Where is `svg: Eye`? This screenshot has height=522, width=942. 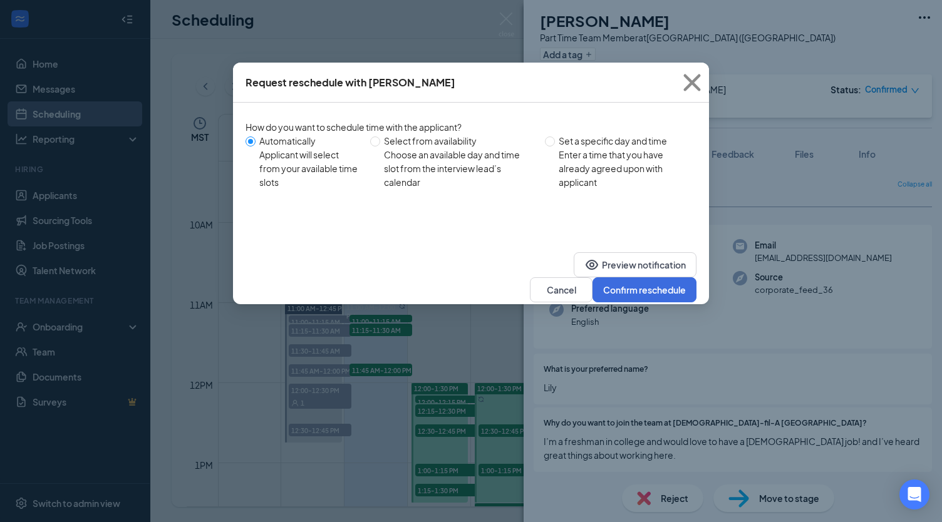
svg: Eye is located at coordinates (592, 265).